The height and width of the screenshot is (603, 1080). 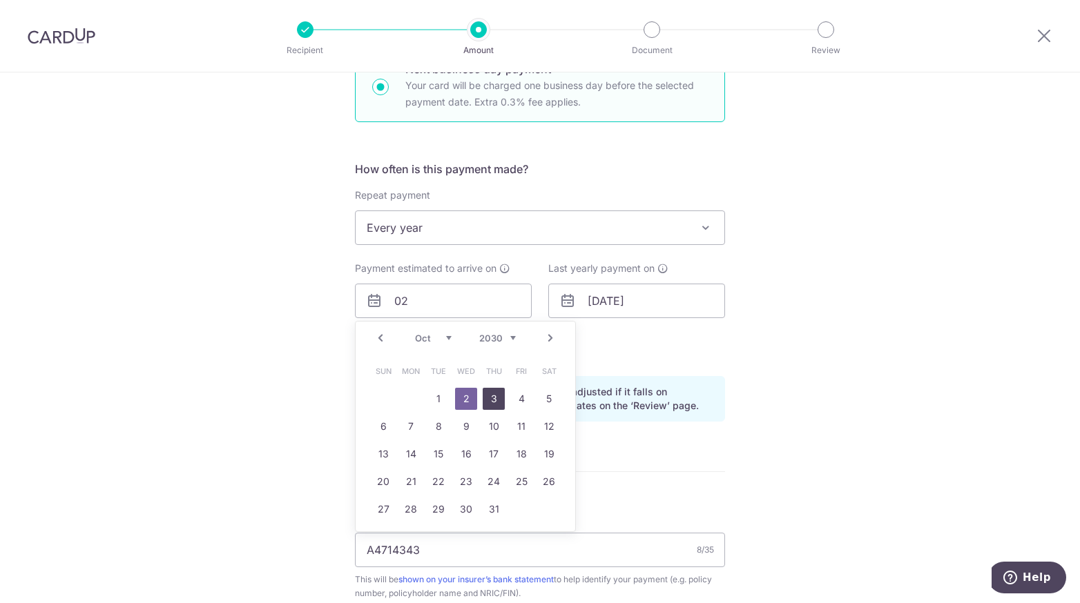 I want to click on a: 26, so click(x=549, y=482).